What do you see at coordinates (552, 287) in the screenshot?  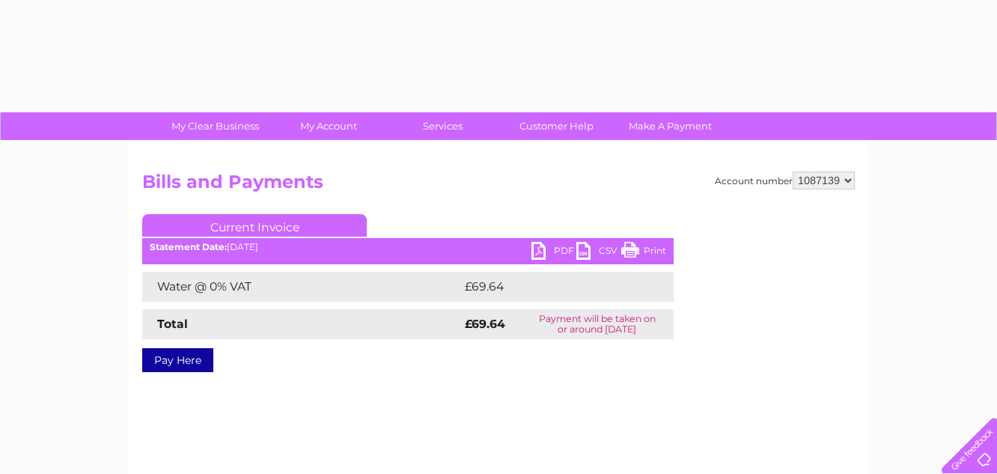 I see `td: £69.64` at bounding box center [552, 287].